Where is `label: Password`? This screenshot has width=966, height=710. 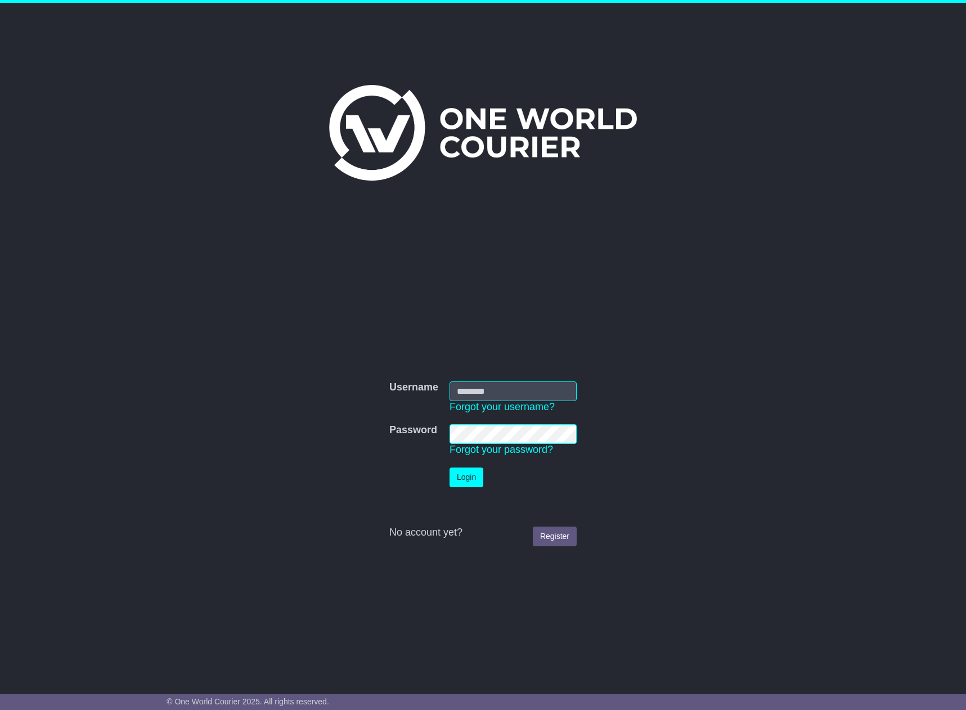 label: Password is located at coordinates (413, 431).